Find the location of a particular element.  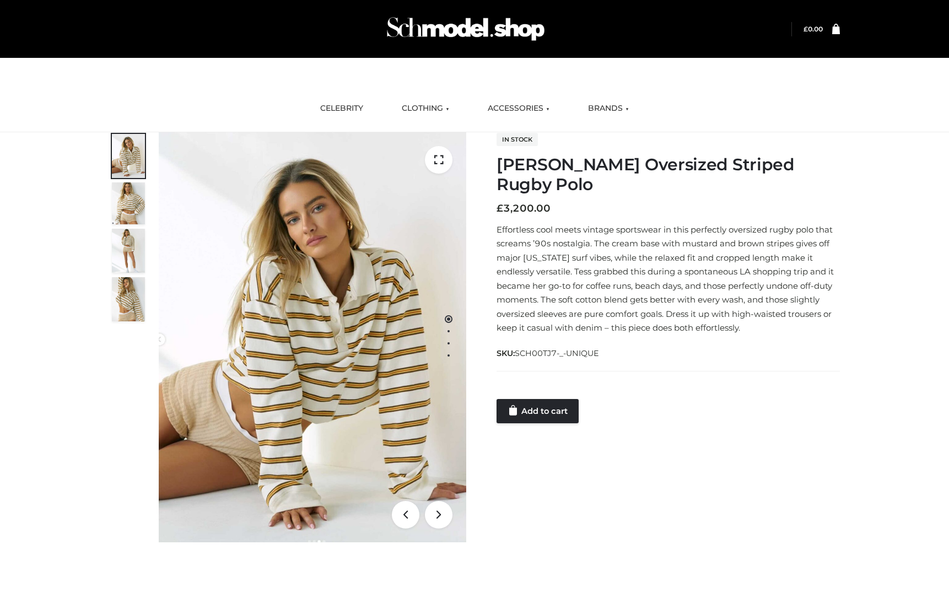

a: CELEBRITY is located at coordinates (342, 109).